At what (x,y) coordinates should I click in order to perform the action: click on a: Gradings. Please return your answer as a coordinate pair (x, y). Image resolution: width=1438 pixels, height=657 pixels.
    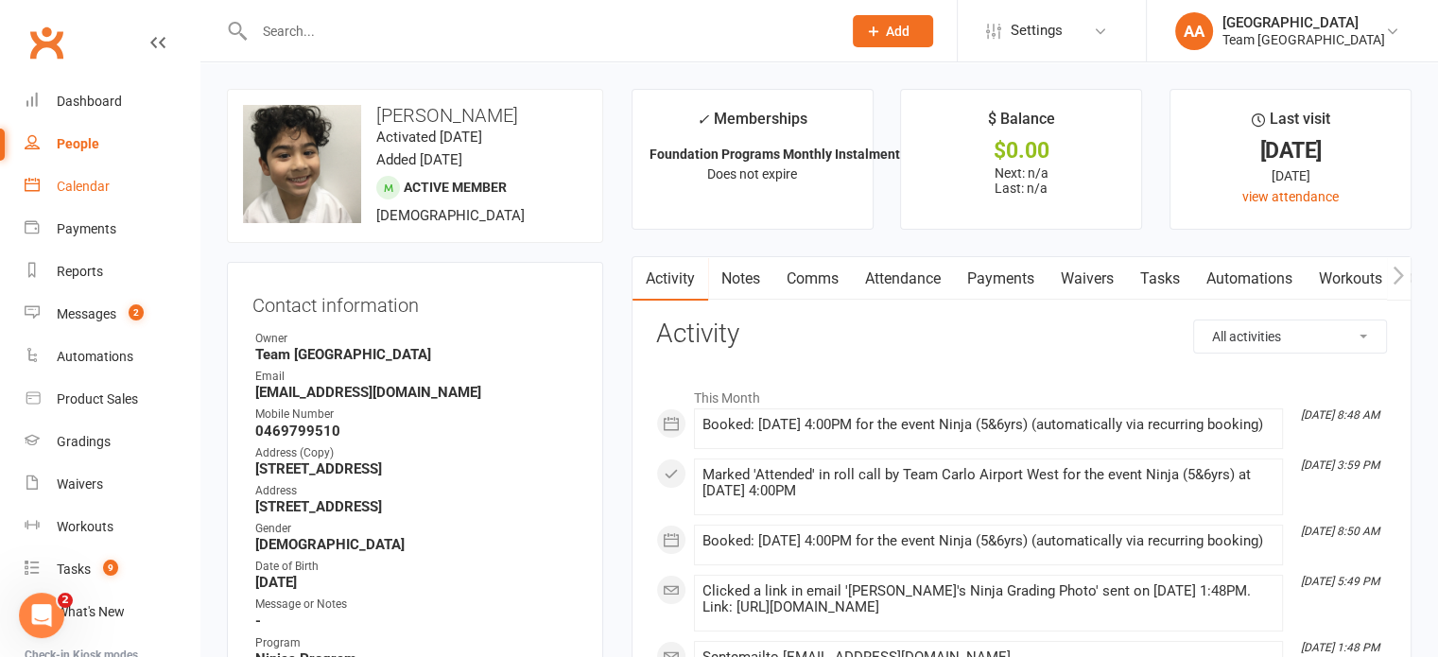
    Looking at the image, I should click on (112, 441).